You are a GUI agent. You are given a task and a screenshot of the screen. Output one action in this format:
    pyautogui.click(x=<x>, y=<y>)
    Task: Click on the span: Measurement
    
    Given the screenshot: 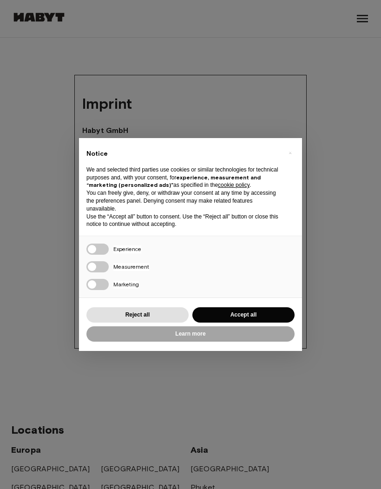 What is the action you would take?
    pyautogui.click(x=131, y=267)
    